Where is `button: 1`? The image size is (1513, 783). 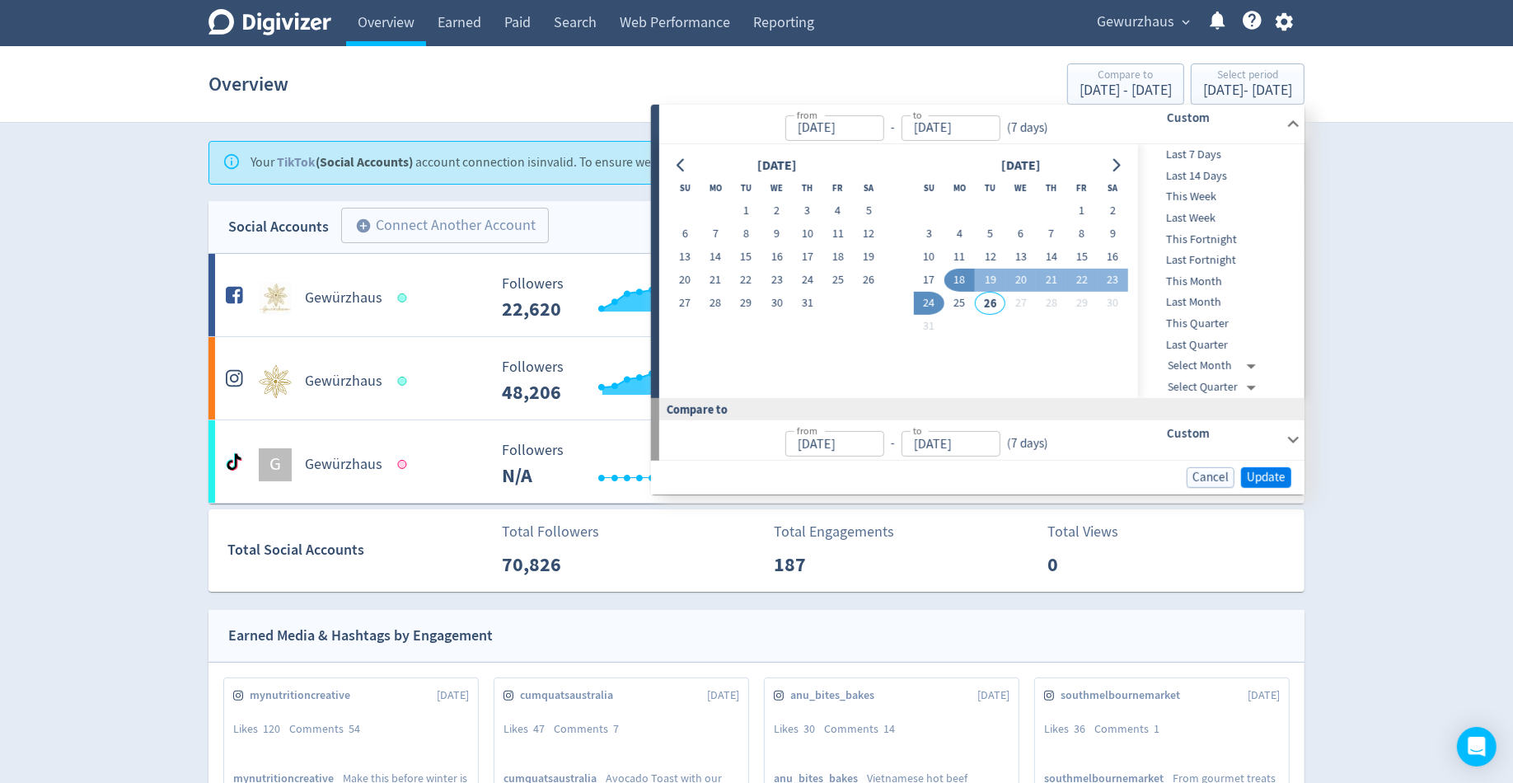 button: 1 is located at coordinates (1081, 211).